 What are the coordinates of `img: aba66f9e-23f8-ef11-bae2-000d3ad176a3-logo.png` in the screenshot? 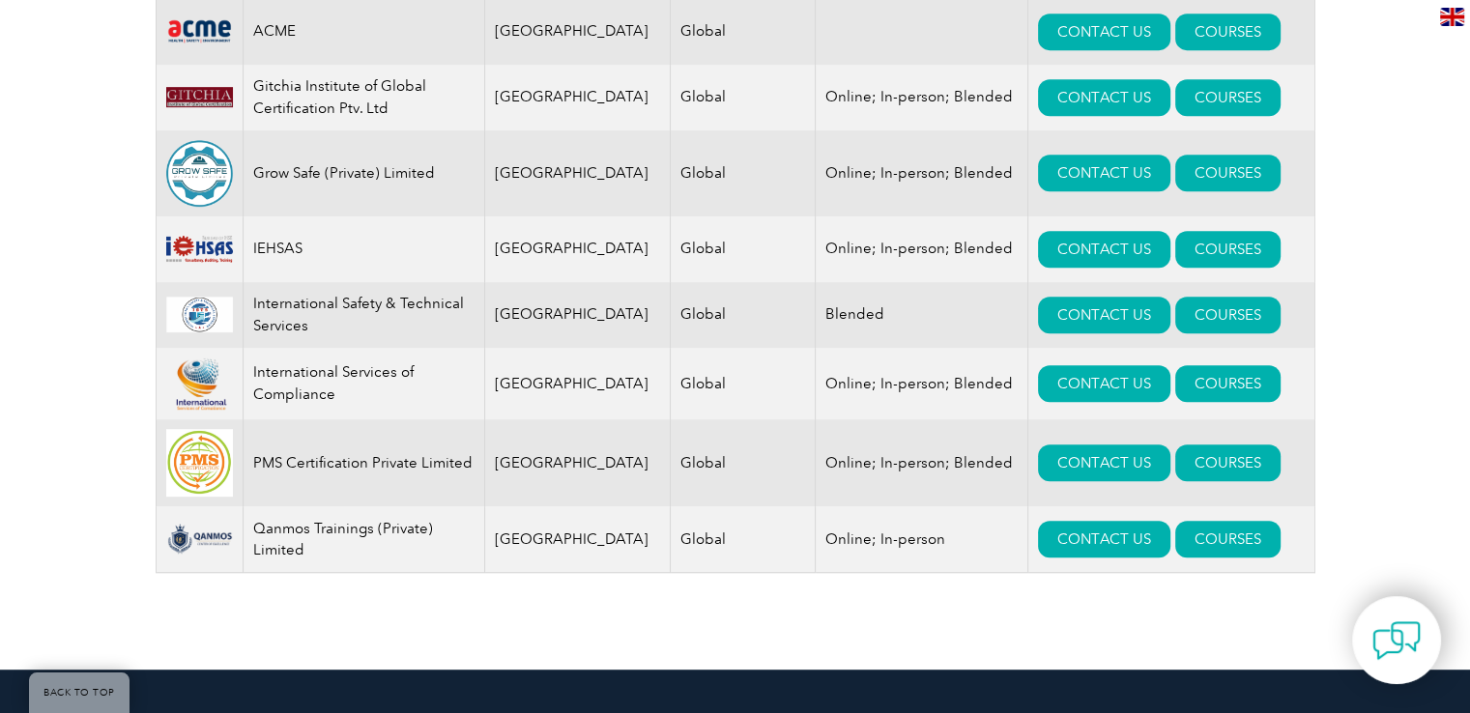 It's located at (199, 539).